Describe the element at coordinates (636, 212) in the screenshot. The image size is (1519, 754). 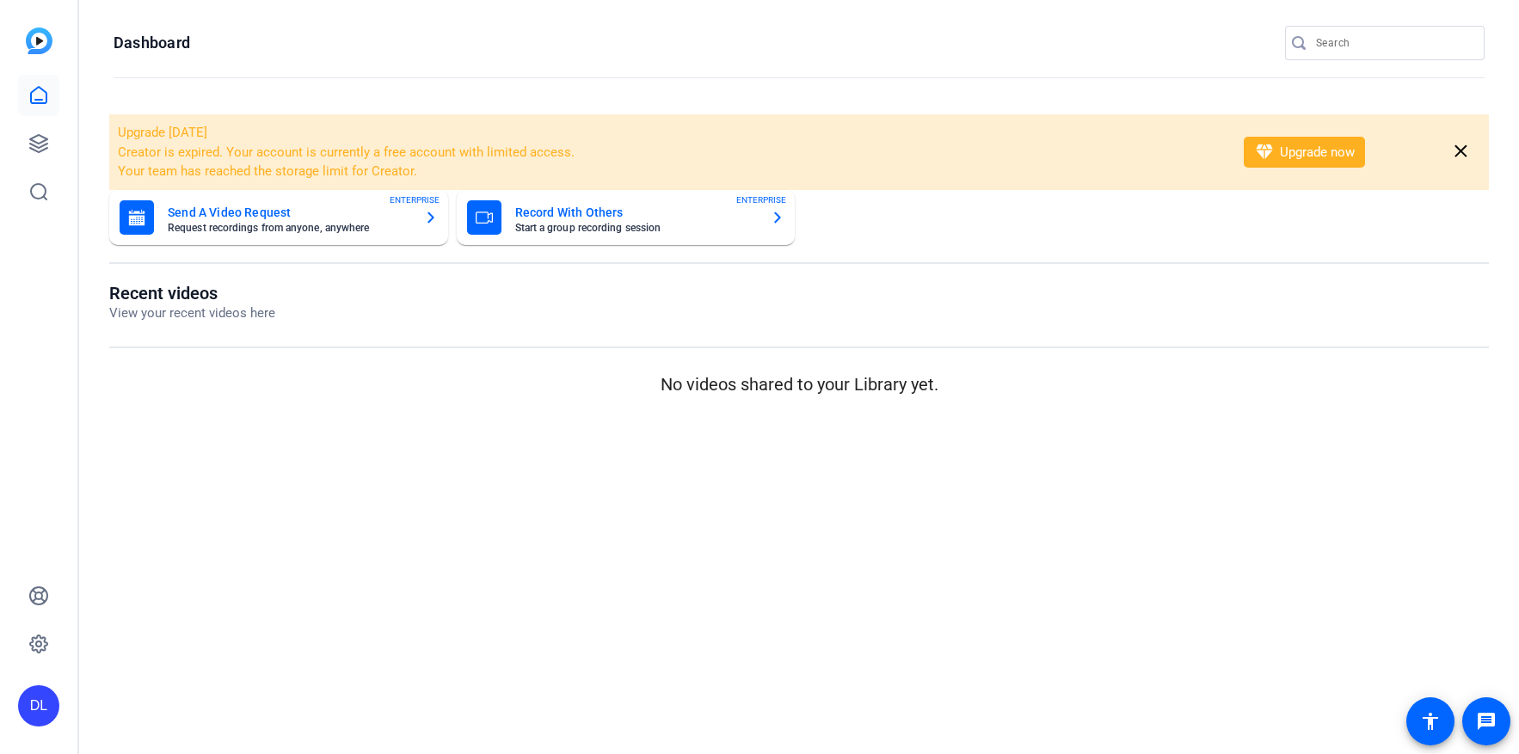
I see `mat-card-title: Record With Others` at that location.